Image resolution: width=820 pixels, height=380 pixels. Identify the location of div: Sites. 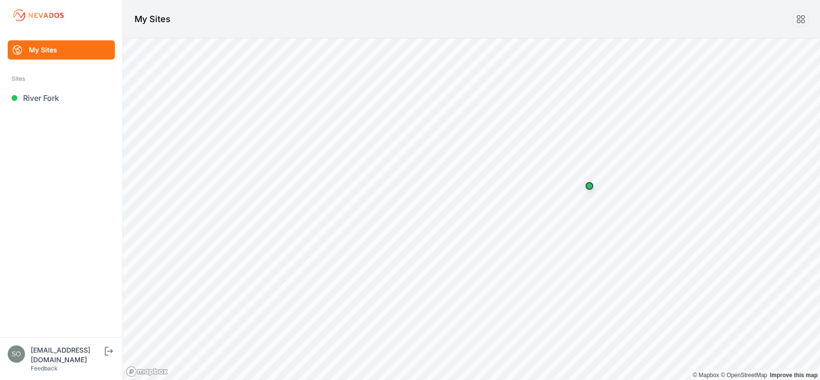
(61, 79).